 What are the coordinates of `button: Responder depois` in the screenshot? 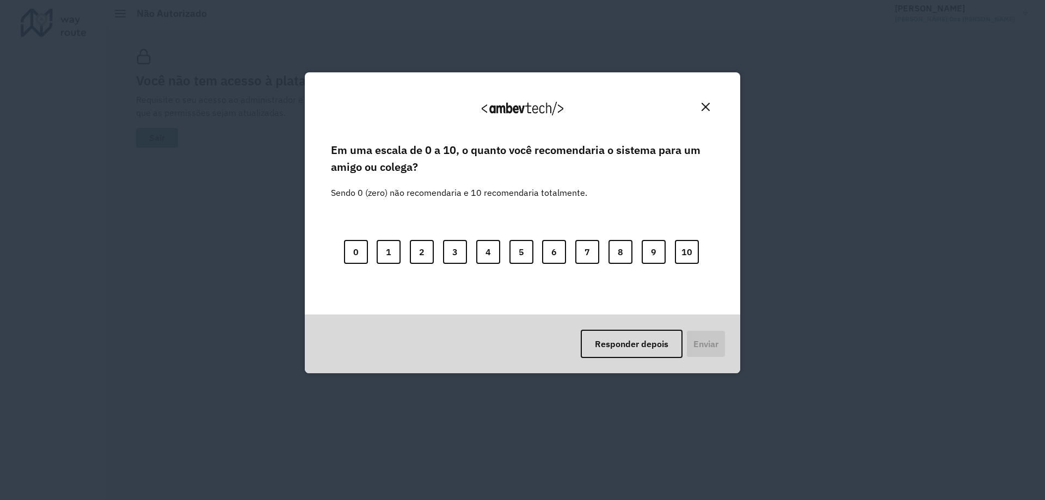 It's located at (631, 344).